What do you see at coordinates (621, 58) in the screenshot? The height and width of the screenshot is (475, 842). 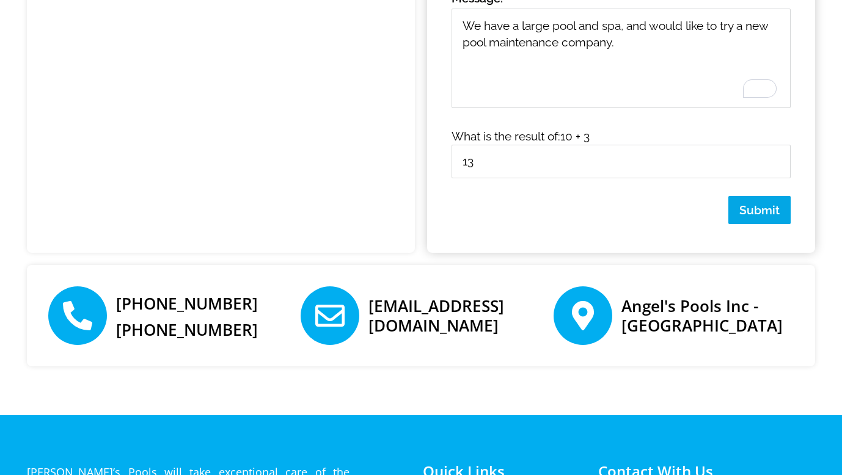 I see `textarea: To enrich screen reader interactions, please activate Accessibility in Grammarly extension settings` at bounding box center [621, 58].